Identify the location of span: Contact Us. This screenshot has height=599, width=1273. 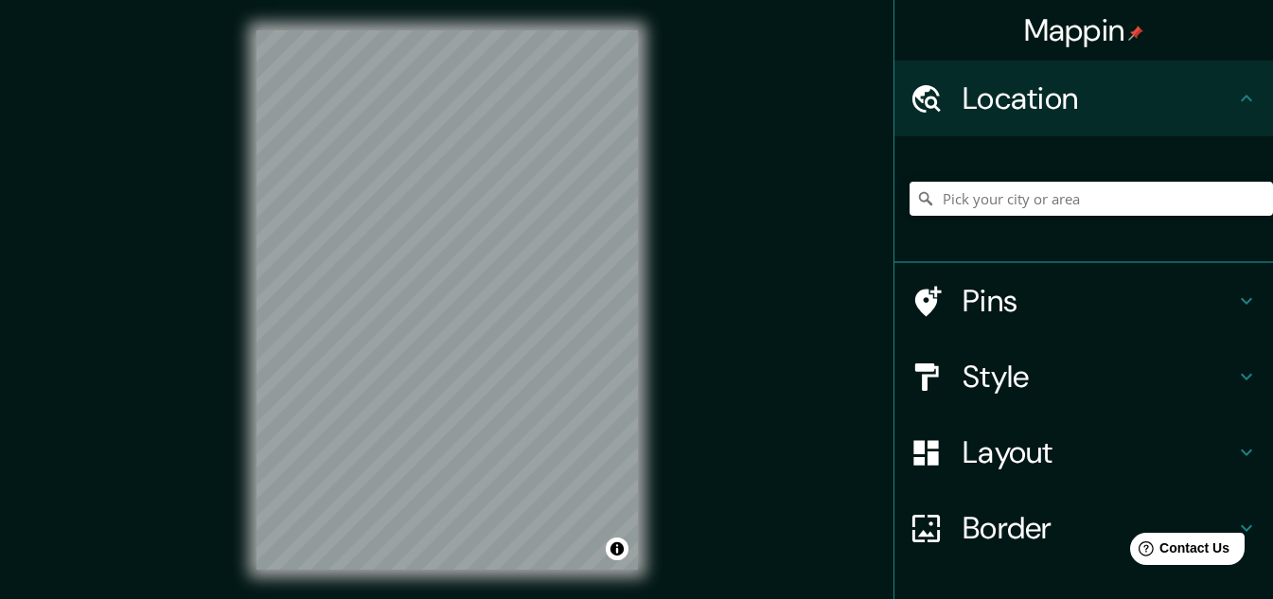
(90, 23).